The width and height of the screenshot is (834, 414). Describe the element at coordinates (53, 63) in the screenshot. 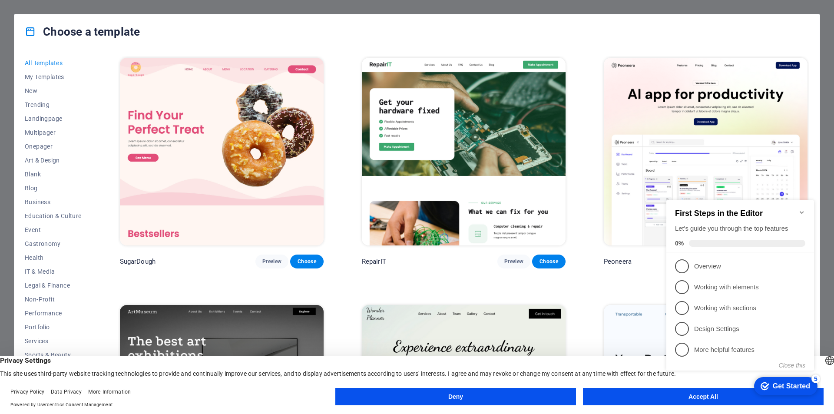

I see `span: All Templates` at that location.